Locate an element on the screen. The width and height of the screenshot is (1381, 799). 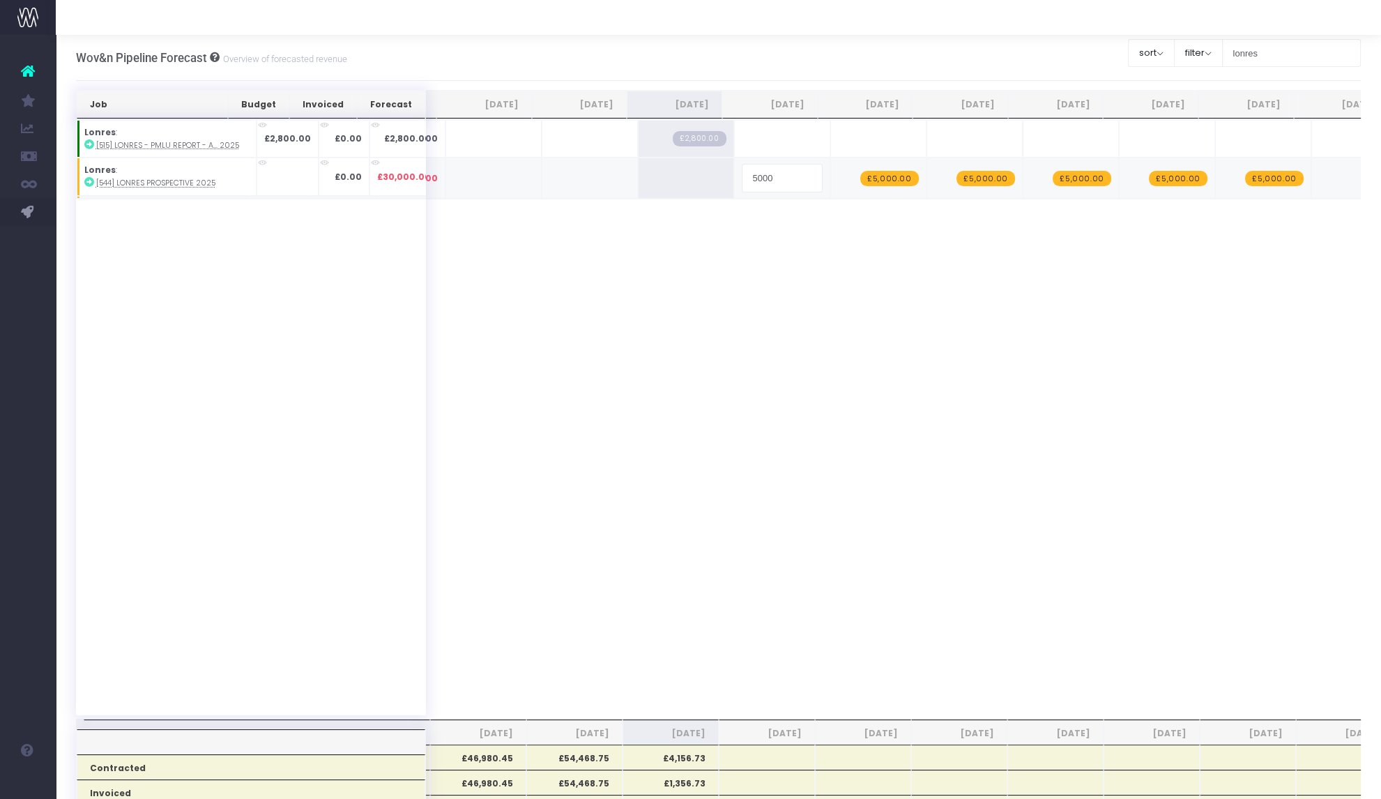
th: Nov 25: activate to sort column ascending is located at coordinates (770, 105).